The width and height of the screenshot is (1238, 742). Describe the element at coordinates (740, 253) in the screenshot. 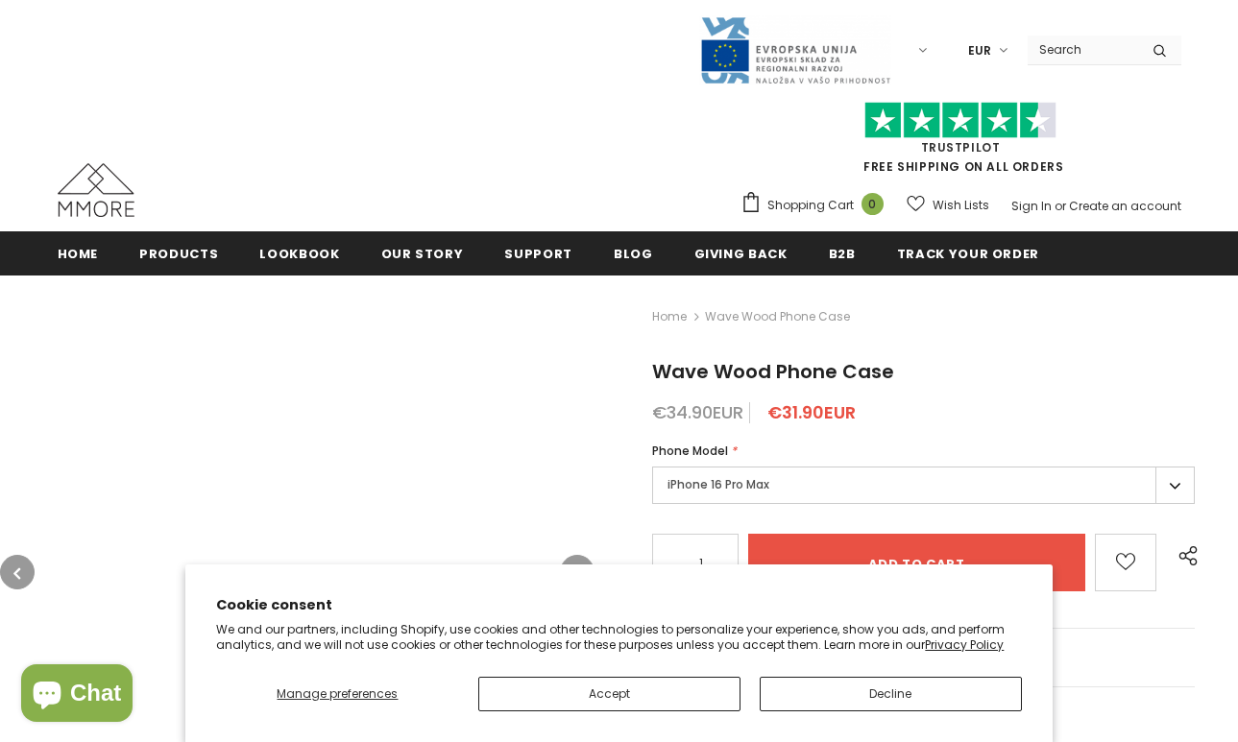

I see `a: Giving back` at that location.